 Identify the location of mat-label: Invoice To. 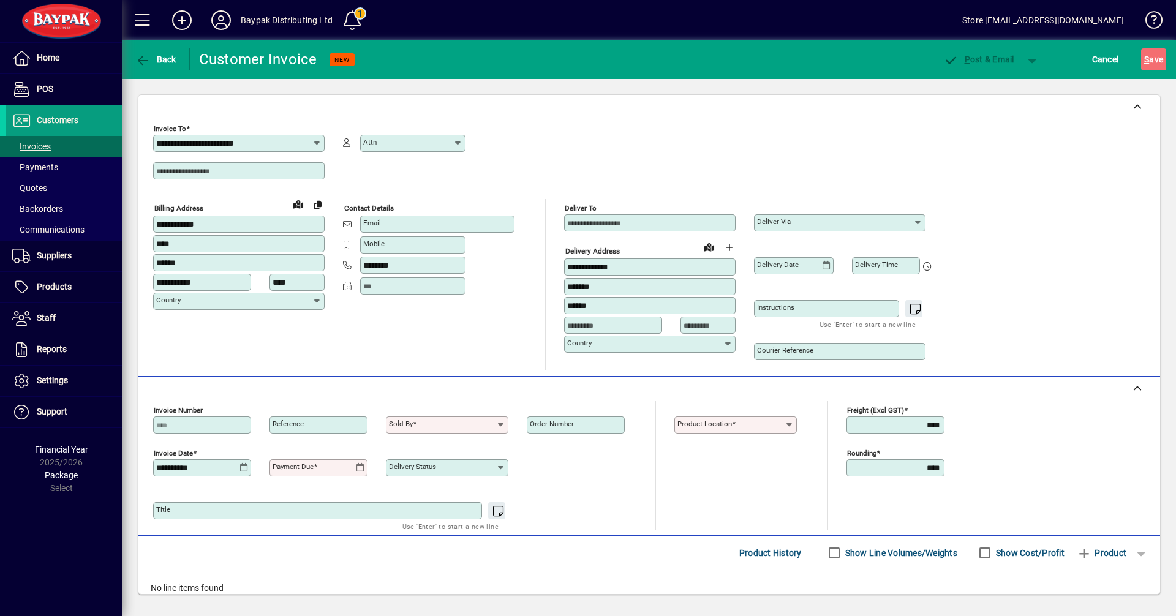
(170, 129).